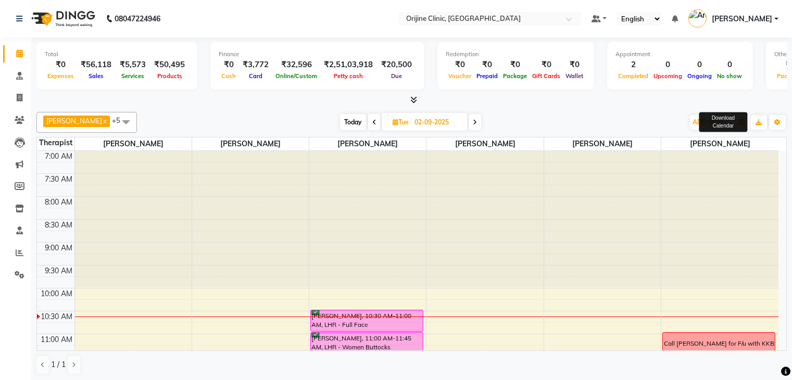  Describe the element at coordinates (58, 179) in the screenshot. I see `div: 7:30 AM` at that location.